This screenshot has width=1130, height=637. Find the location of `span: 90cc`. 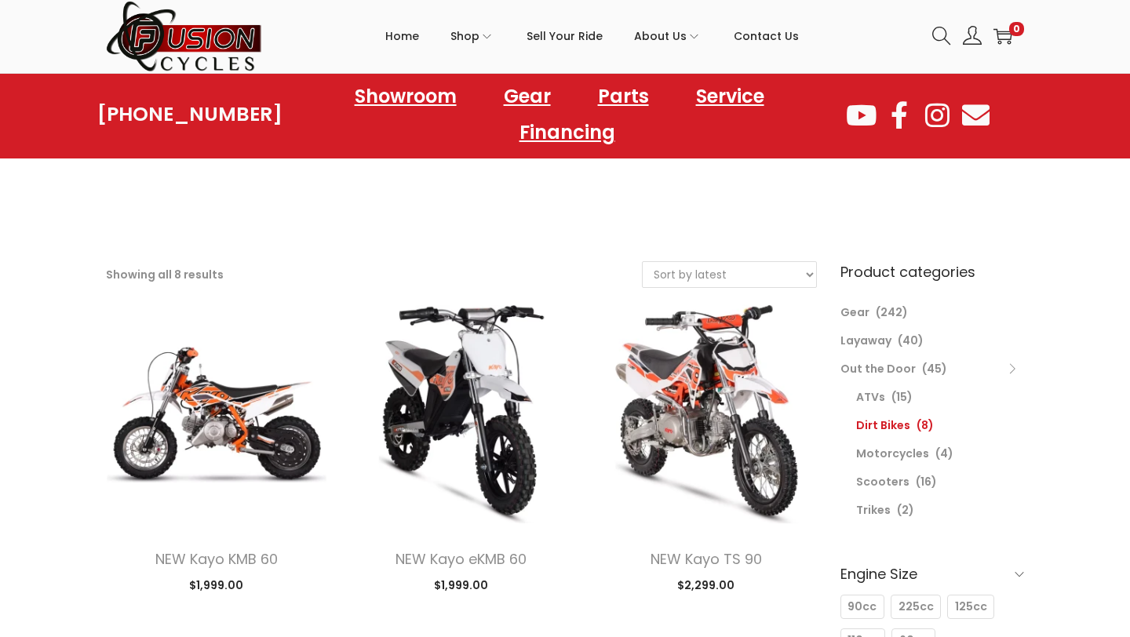

span: 90cc is located at coordinates (861, 606).